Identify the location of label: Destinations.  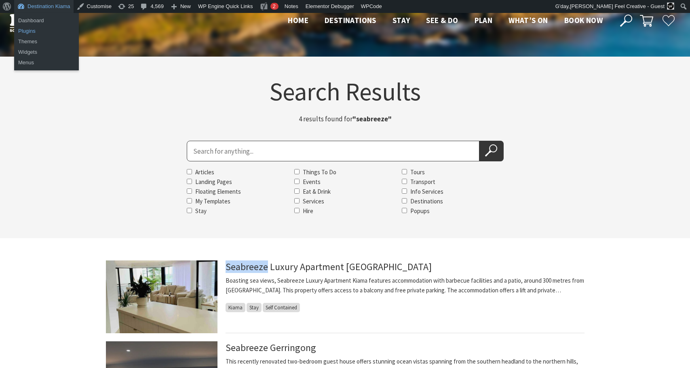
(426, 201).